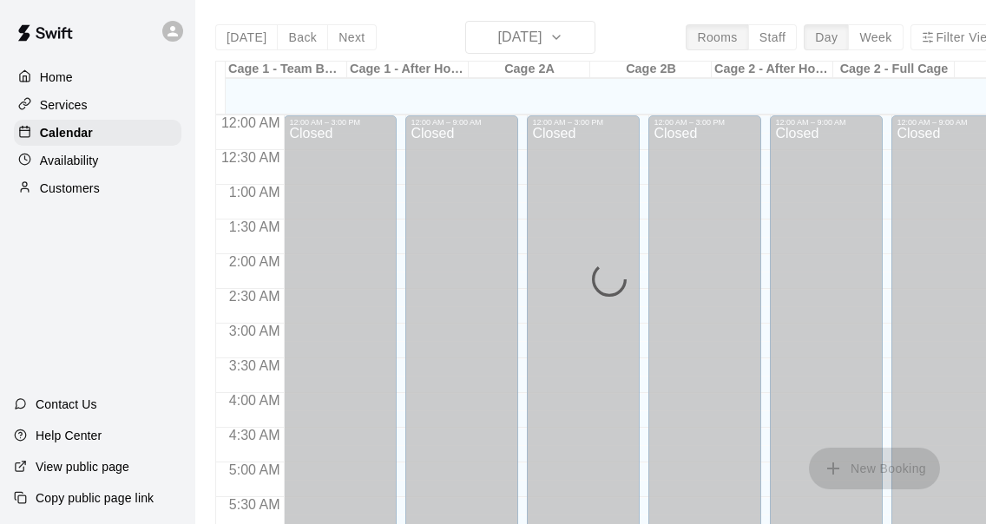 The width and height of the screenshot is (986, 524). Describe the element at coordinates (286, 69) in the screenshot. I see `div: Cage 1 - Team Booking` at that location.